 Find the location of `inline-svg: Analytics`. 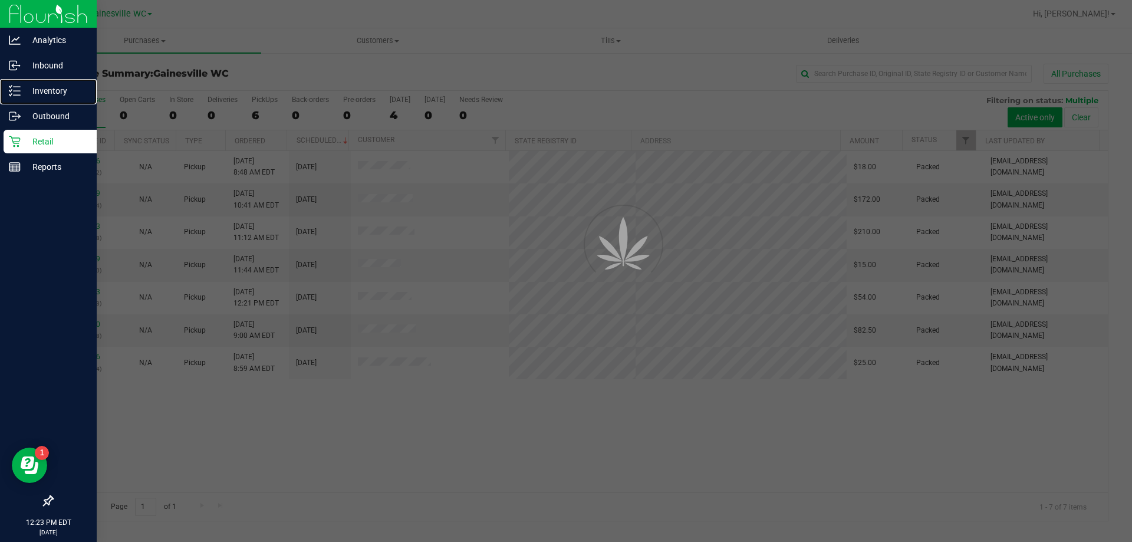

inline-svg: Analytics is located at coordinates (15, 40).